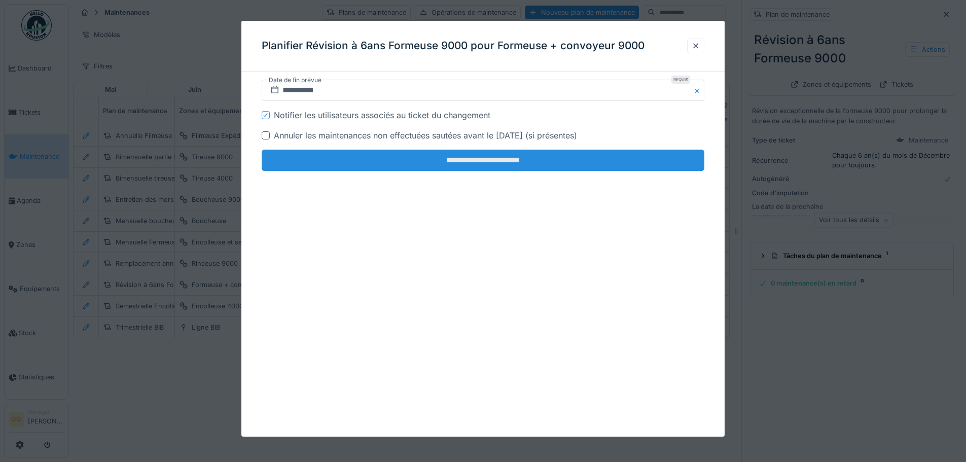 The height and width of the screenshot is (462, 966). I want to click on h3: Planifier Révision à 6ans Formeuse 9000 pour Formeuse + convoyeur 9000, so click(453, 46).